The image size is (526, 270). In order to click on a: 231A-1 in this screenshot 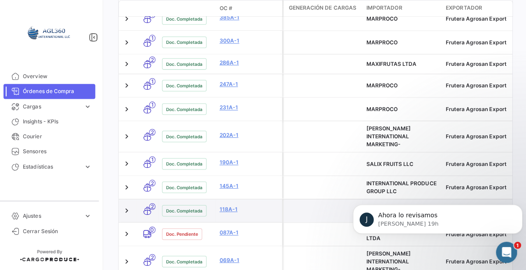, I will do `click(251, 107)`.